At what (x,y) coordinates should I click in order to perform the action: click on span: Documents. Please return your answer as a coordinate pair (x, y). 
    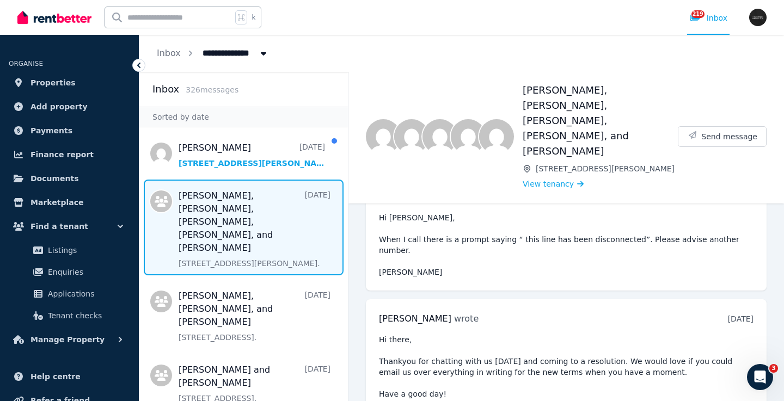
    Looking at the image, I should click on (54, 179).